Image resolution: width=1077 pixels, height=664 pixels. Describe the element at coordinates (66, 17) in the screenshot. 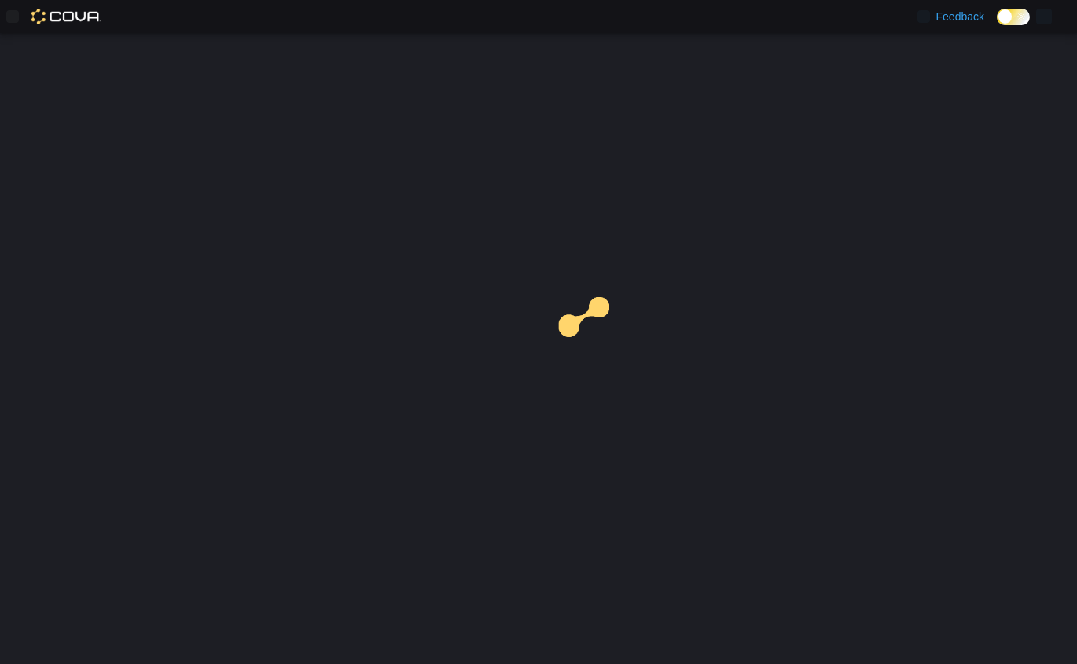

I see `img: Cova` at that location.